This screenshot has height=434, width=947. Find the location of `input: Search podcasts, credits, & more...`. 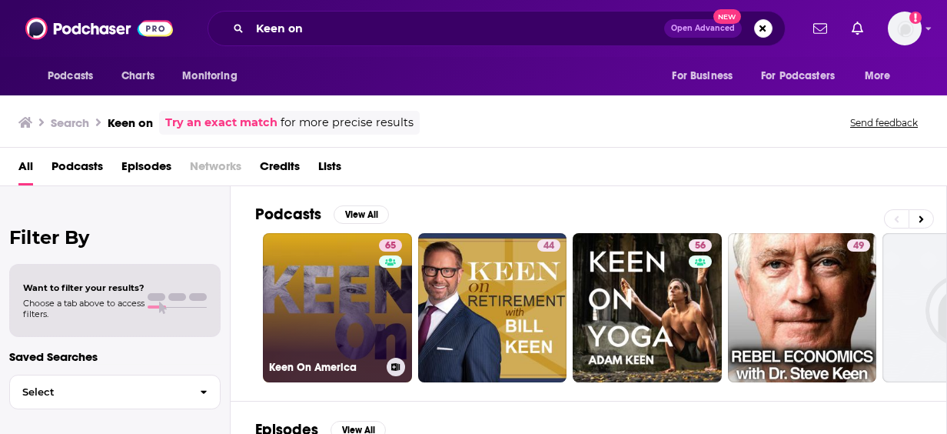

input: Search podcasts, credits, & more... is located at coordinates (457, 28).